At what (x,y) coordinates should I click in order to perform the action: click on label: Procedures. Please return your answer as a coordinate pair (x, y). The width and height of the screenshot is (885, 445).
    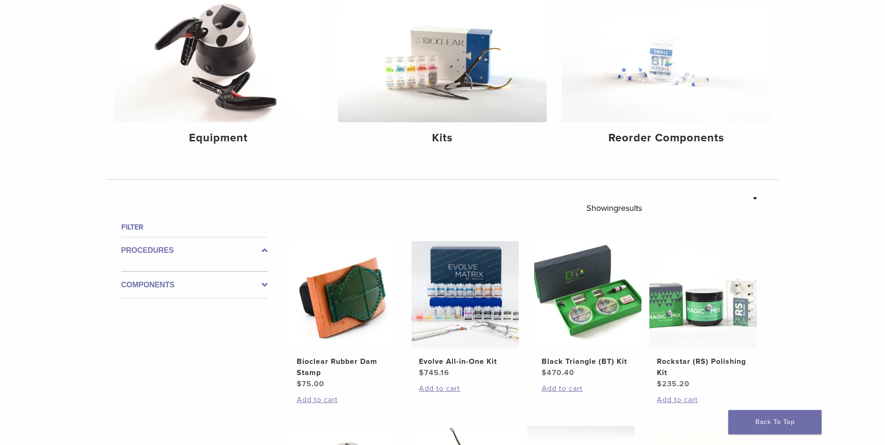
    Looking at the image, I should click on (195, 251).